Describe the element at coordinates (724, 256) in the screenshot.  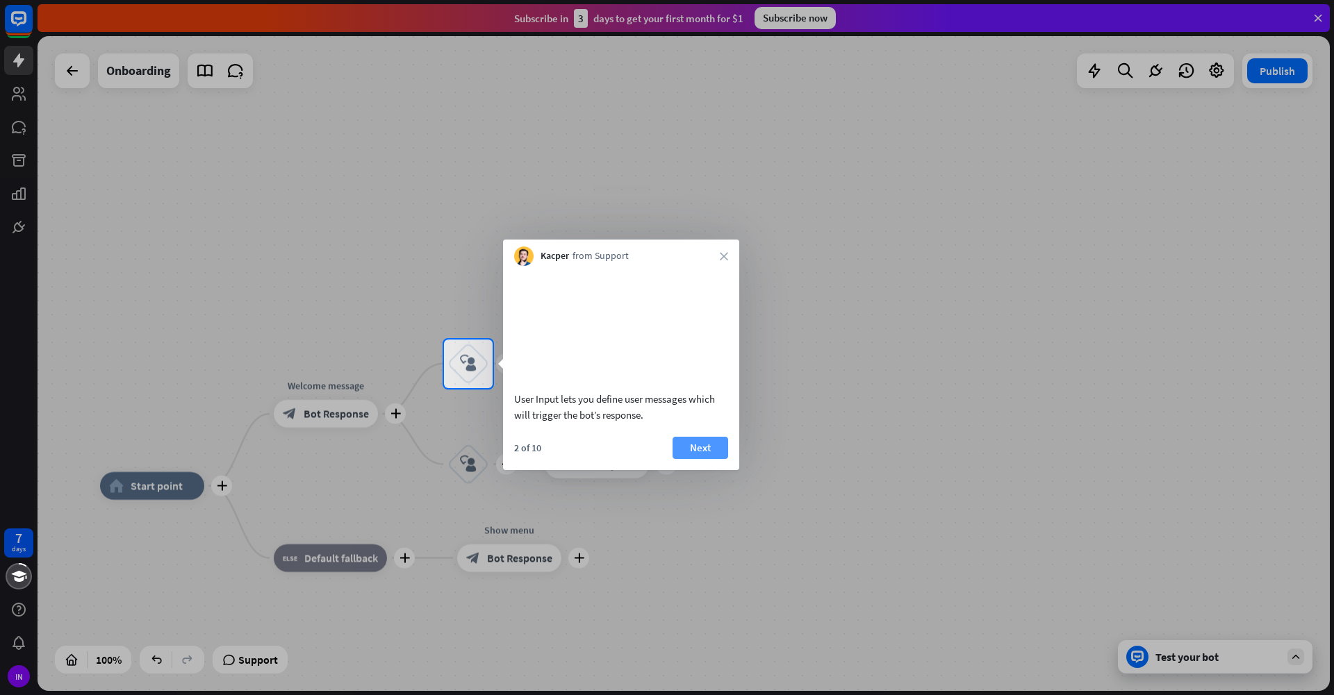
I see `i: close` at that location.